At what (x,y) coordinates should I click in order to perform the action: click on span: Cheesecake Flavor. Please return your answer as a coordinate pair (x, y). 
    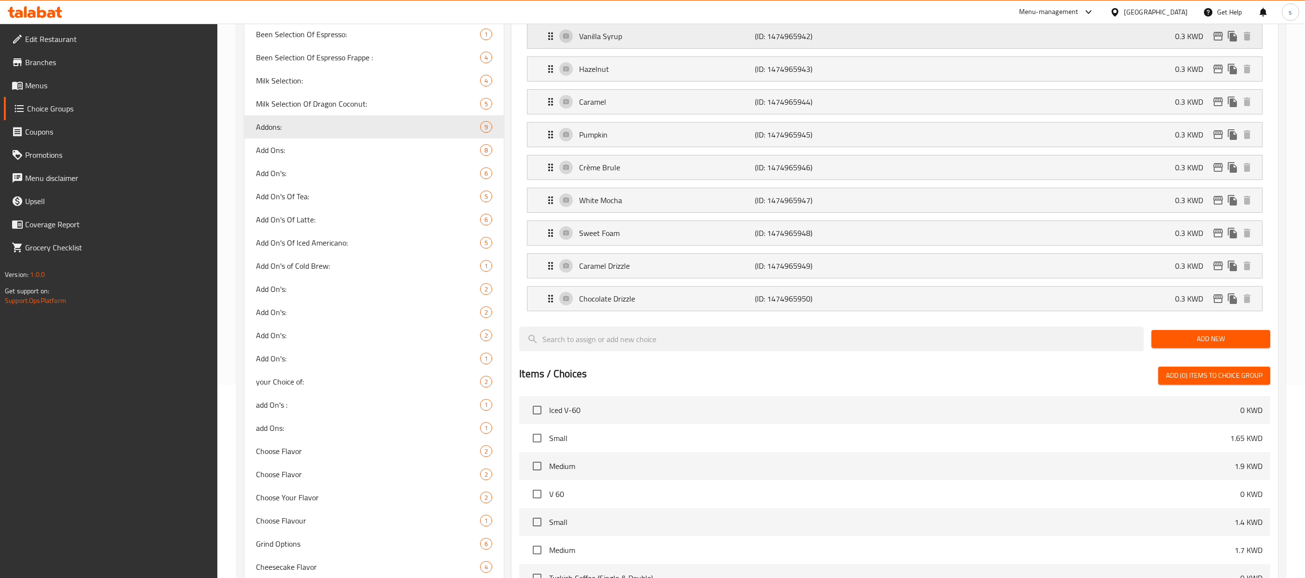
    Looking at the image, I should click on (368, 567).